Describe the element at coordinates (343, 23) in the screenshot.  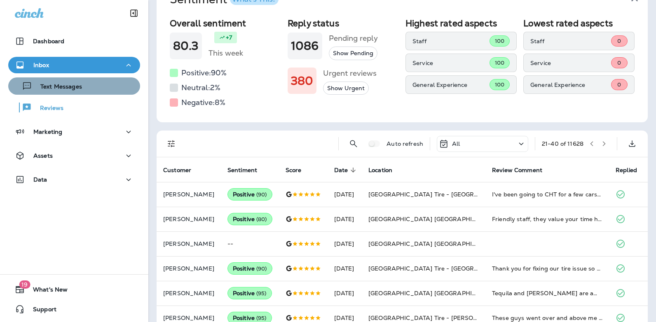
I see `h2: Reply status` at that location.